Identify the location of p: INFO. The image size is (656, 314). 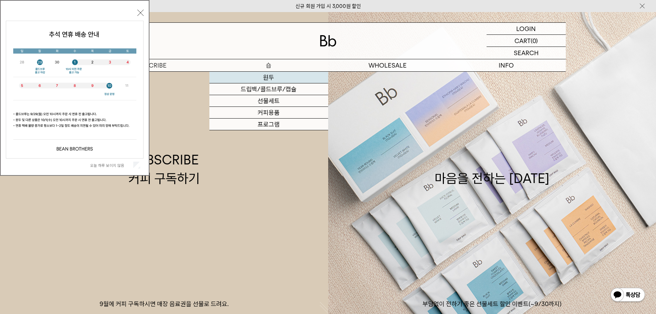
(506, 65).